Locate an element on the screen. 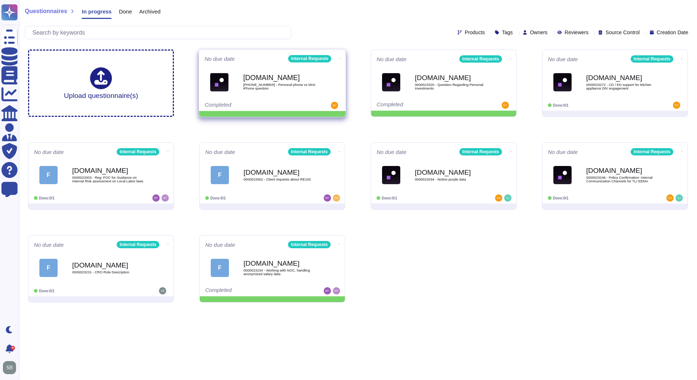  span: Reviewers is located at coordinates (576, 32).